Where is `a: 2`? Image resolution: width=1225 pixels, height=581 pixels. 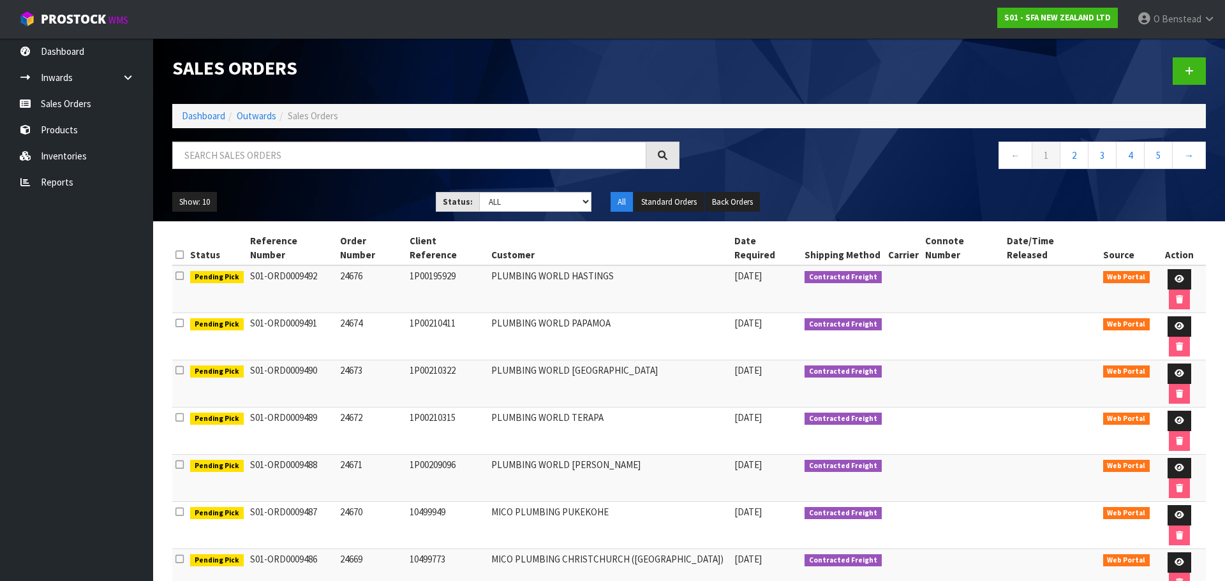
a: 2 is located at coordinates (1074, 155).